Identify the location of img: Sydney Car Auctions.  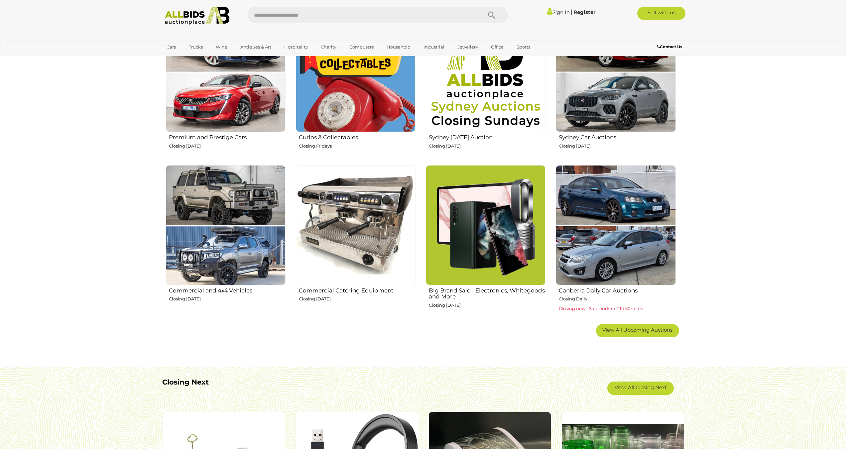
(615, 72).